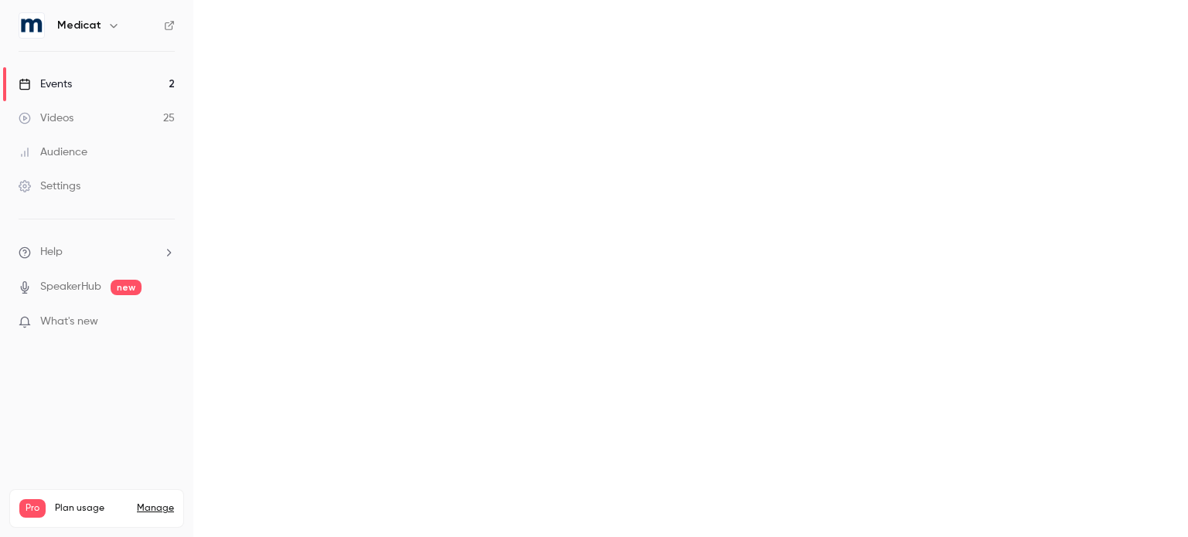 The height and width of the screenshot is (537, 1188). What do you see at coordinates (49, 186) in the screenshot?
I see `div: Settings` at bounding box center [49, 186].